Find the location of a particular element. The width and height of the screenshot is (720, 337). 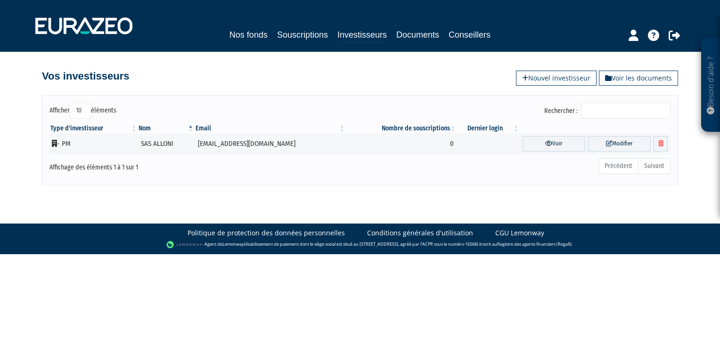

th: Type d'investisseur : activer pour trier la colonne par ordre croissant is located at coordinates (93, 129).